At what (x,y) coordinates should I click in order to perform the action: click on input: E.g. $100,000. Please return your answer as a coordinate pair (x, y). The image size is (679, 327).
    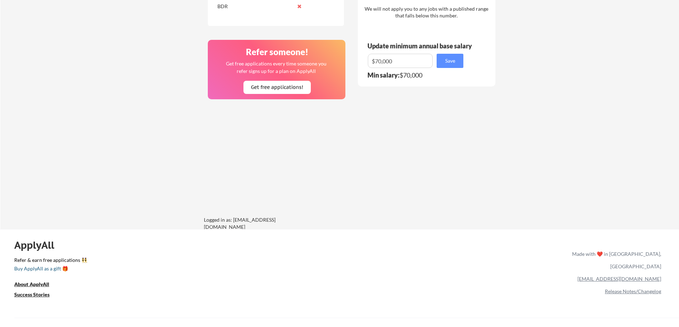
    Looking at the image, I should click on (400, 61).